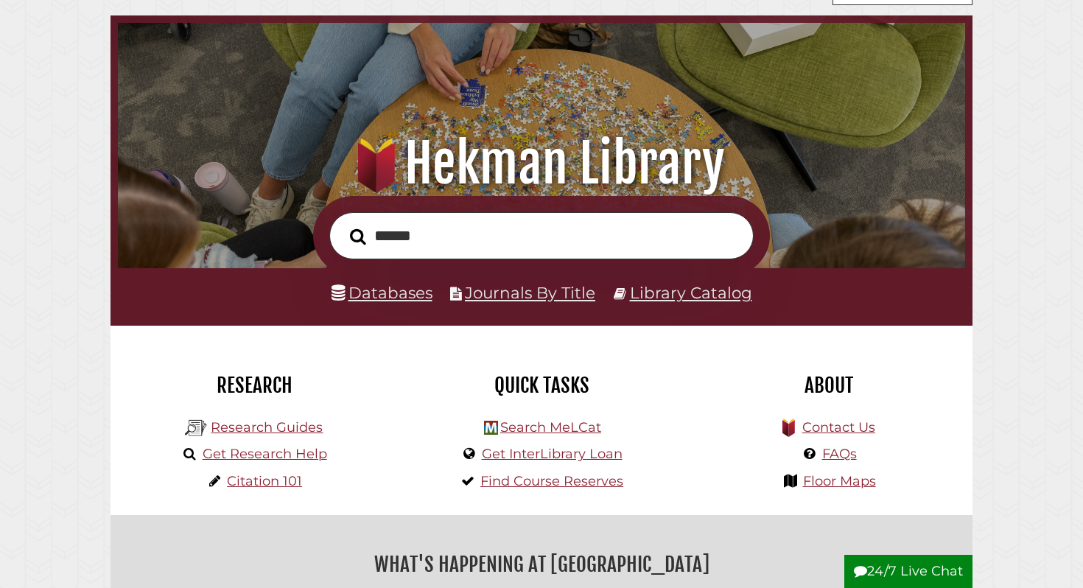 The image size is (1083, 588). What do you see at coordinates (542, 164) in the screenshot?
I see `h1: Hekman Library` at bounding box center [542, 164].